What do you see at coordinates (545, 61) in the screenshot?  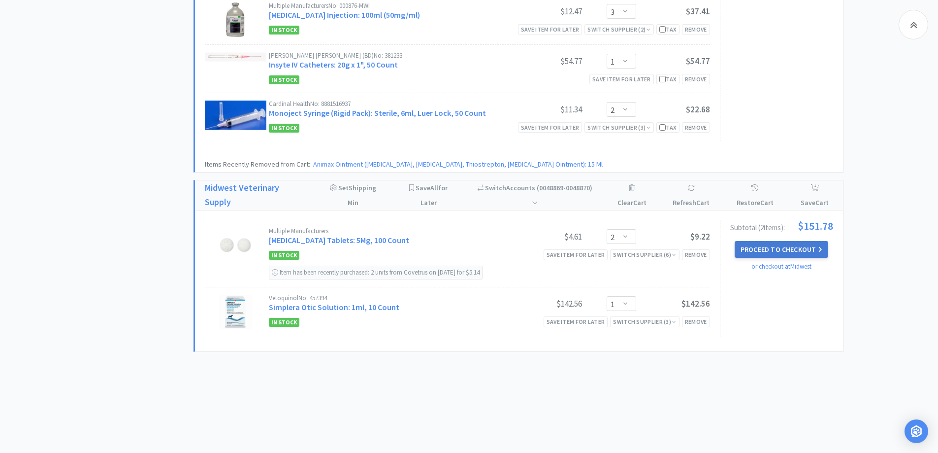 I see `div: $54.77` at bounding box center [545, 61].